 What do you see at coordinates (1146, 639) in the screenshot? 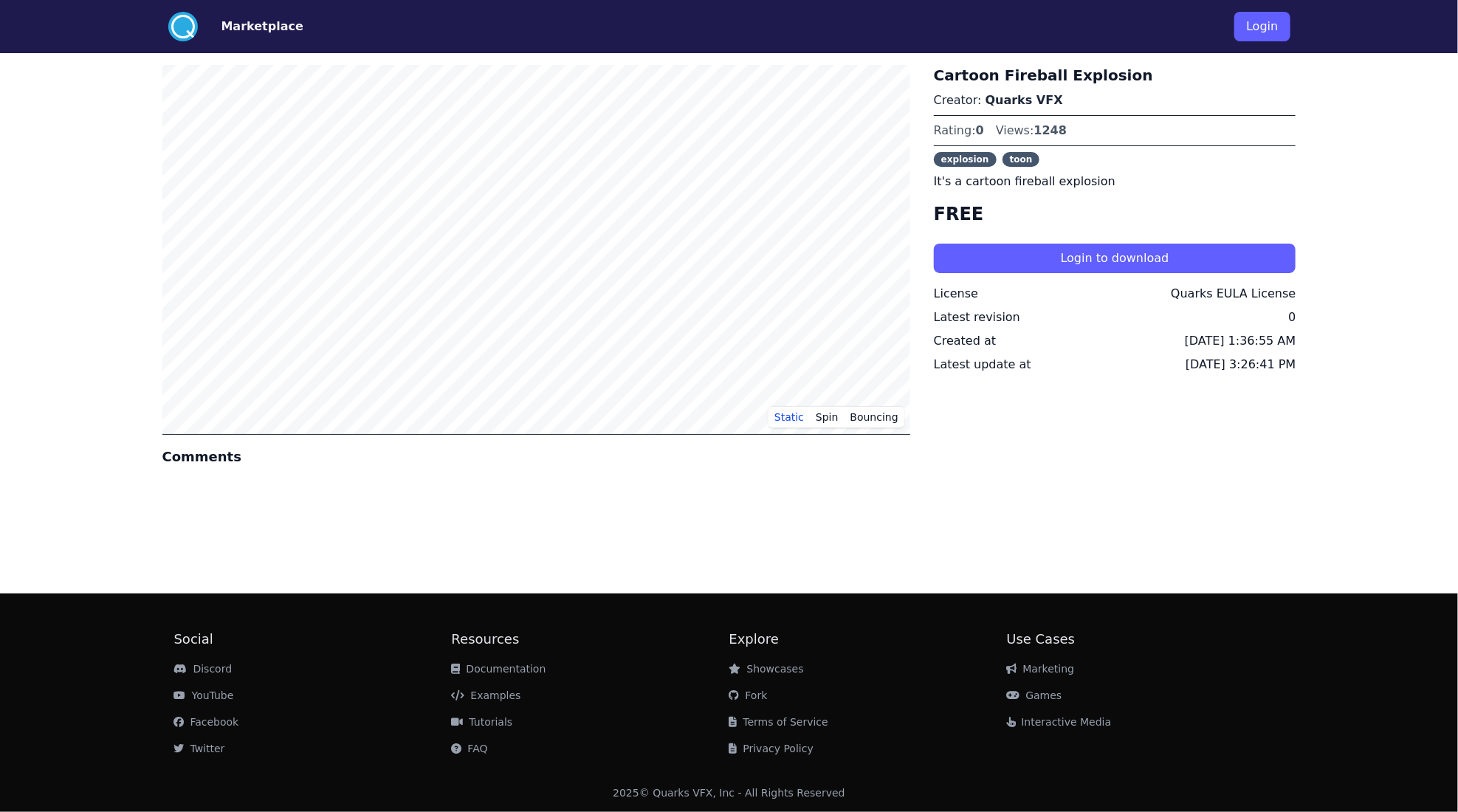
I see `h2: Use Cases` at bounding box center [1146, 639].